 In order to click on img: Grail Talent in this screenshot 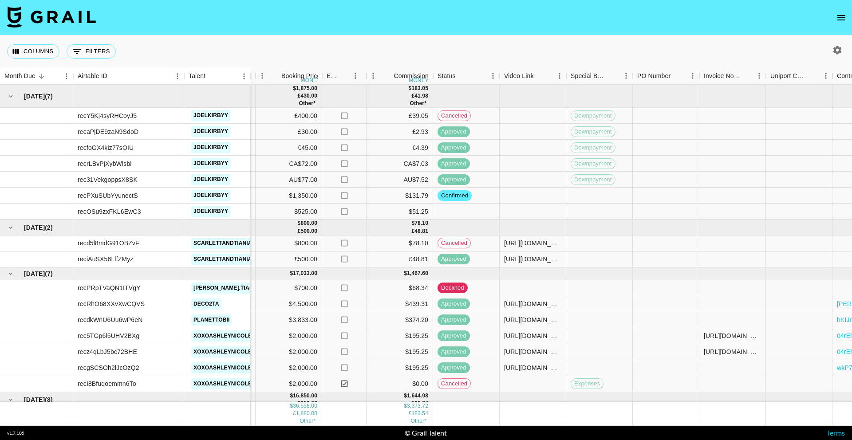, I will do `click(51, 17)`.